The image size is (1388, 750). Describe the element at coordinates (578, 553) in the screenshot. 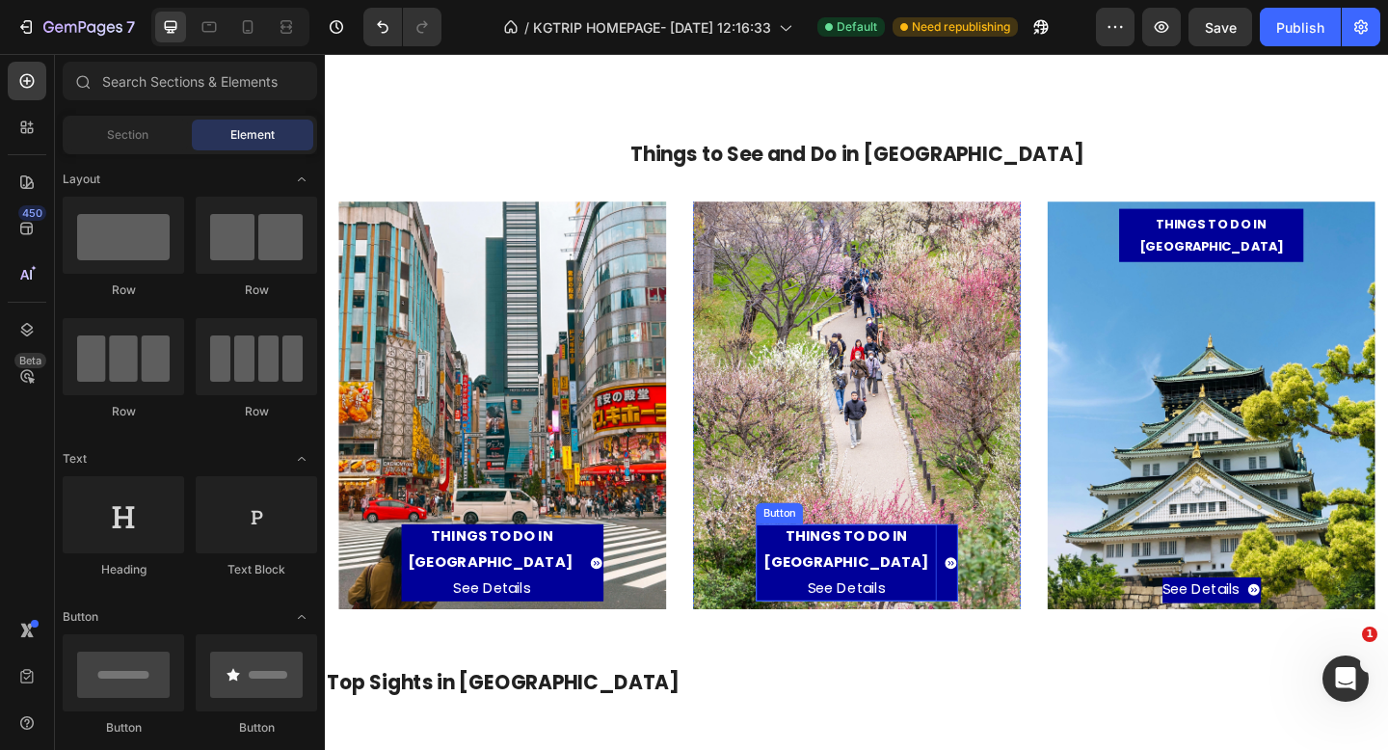

I see `button: <p><strong>THINGS TO DO IN KYOTO</strong><br>See Details</p>` at that location.